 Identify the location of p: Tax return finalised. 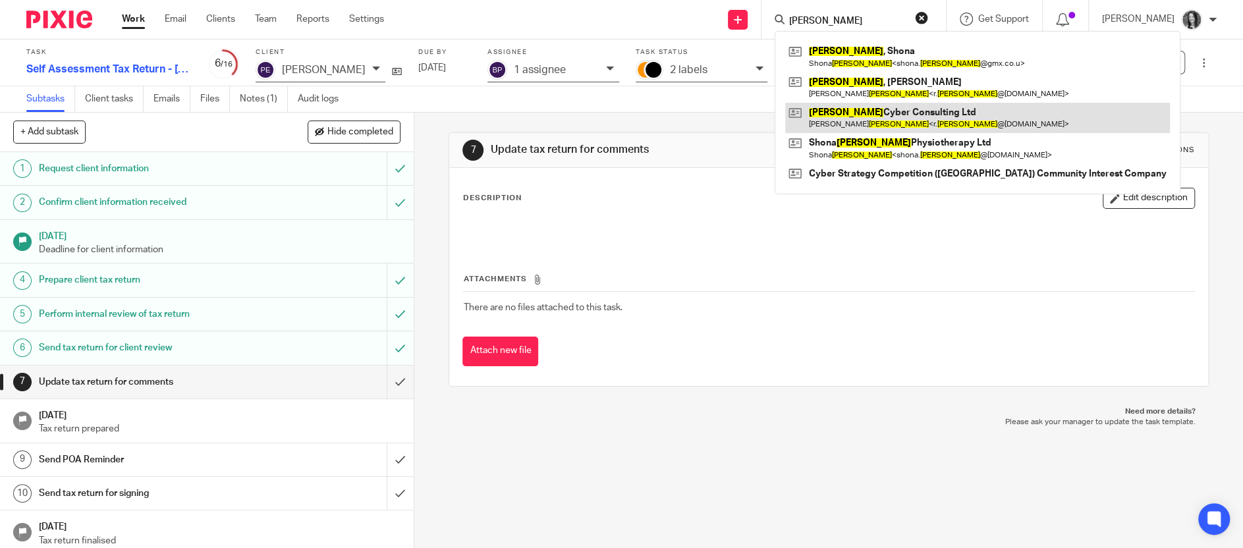
(219, 541).